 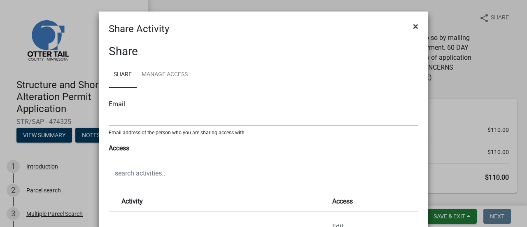 I want to click on button: Close, so click(x=416, y=26).